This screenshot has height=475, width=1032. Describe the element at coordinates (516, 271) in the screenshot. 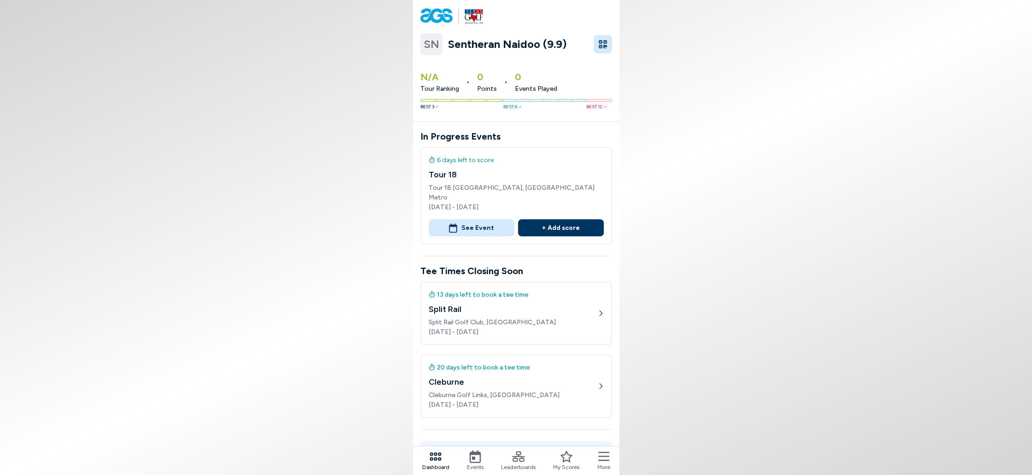

I see `h3: Tee Times Closing Soon` at that location.